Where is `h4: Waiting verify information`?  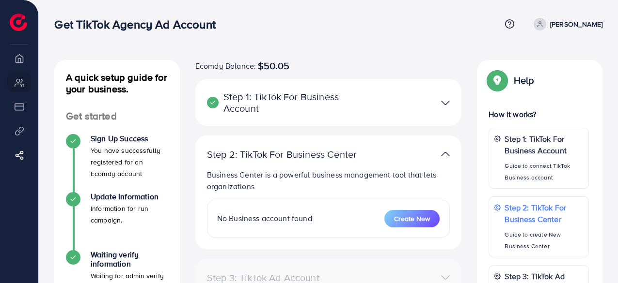 h4: Waiting verify information is located at coordinates (129, 260).